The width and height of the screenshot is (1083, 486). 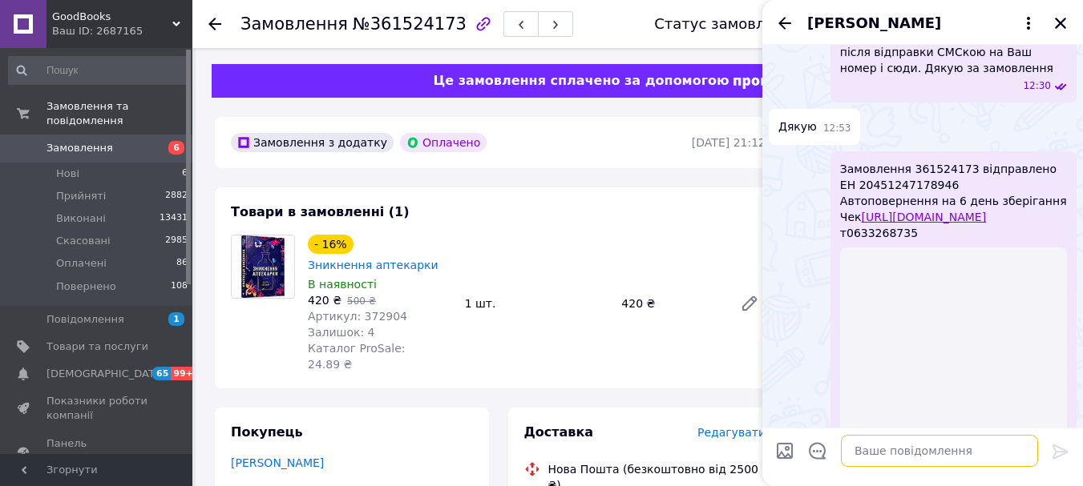 What do you see at coordinates (83, 241) in the screenshot?
I see `span: Скасовані` at bounding box center [83, 241].